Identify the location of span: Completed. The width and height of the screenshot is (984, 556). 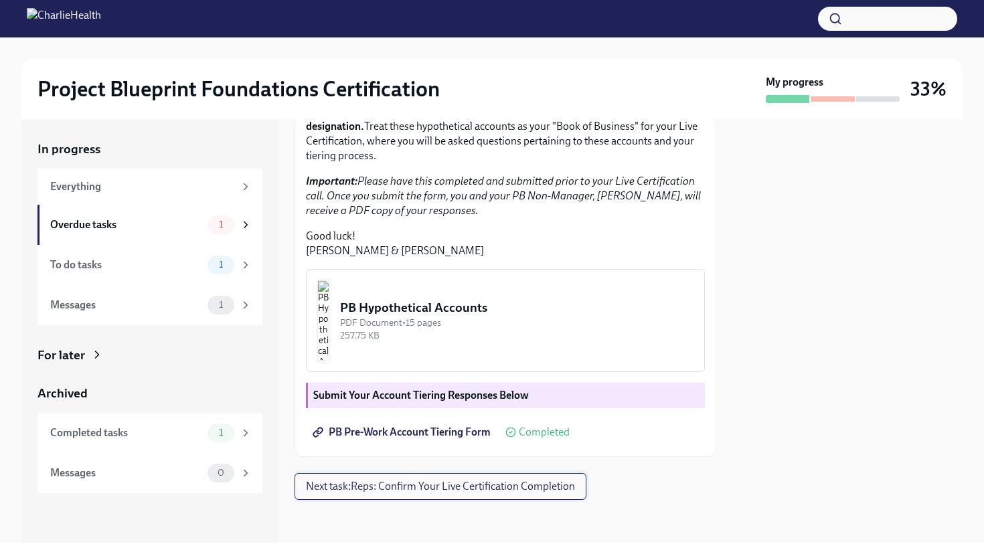
(544, 432).